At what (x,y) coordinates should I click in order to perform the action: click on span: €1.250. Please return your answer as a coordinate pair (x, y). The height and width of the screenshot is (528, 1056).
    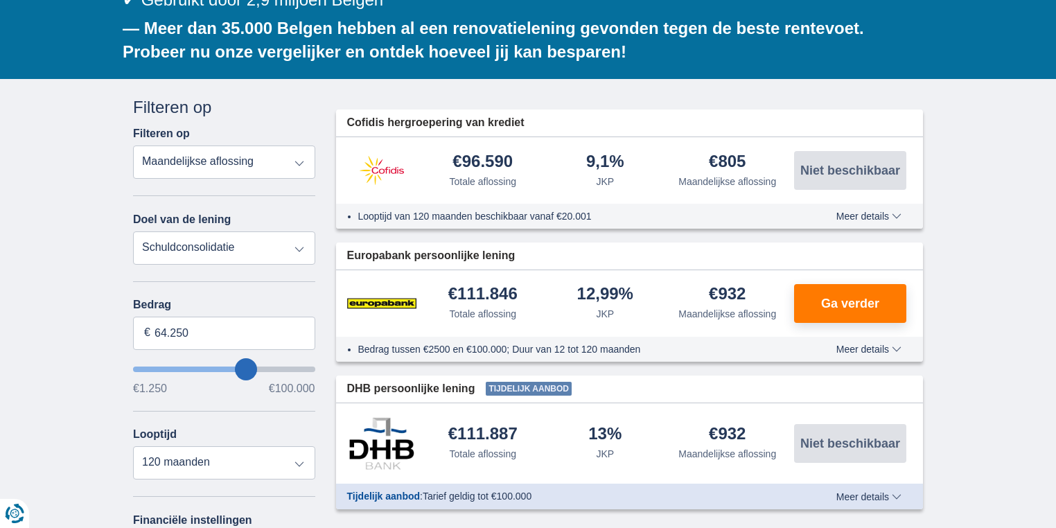
    Looking at the image, I should click on (150, 389).